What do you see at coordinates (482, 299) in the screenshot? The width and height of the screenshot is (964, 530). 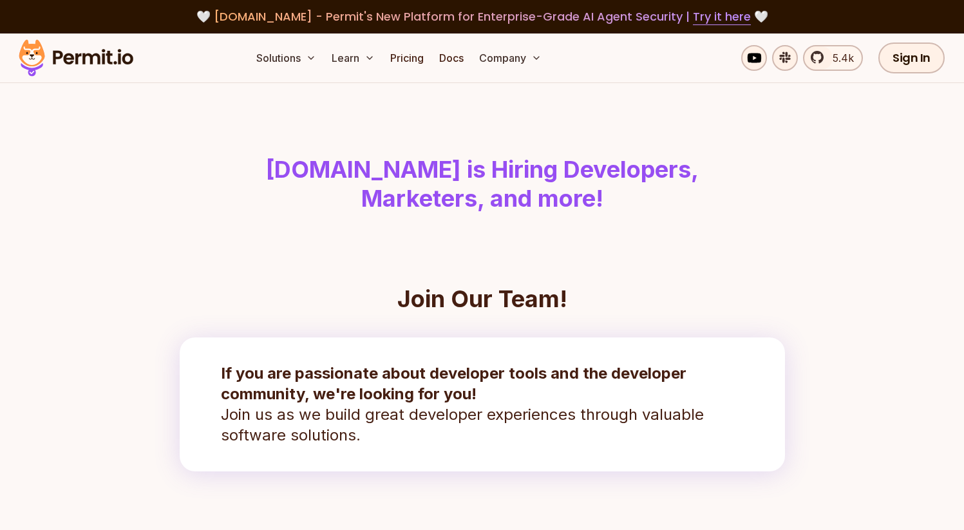 I see `h2: Join Our Team!` at bounding box center [482, 299].